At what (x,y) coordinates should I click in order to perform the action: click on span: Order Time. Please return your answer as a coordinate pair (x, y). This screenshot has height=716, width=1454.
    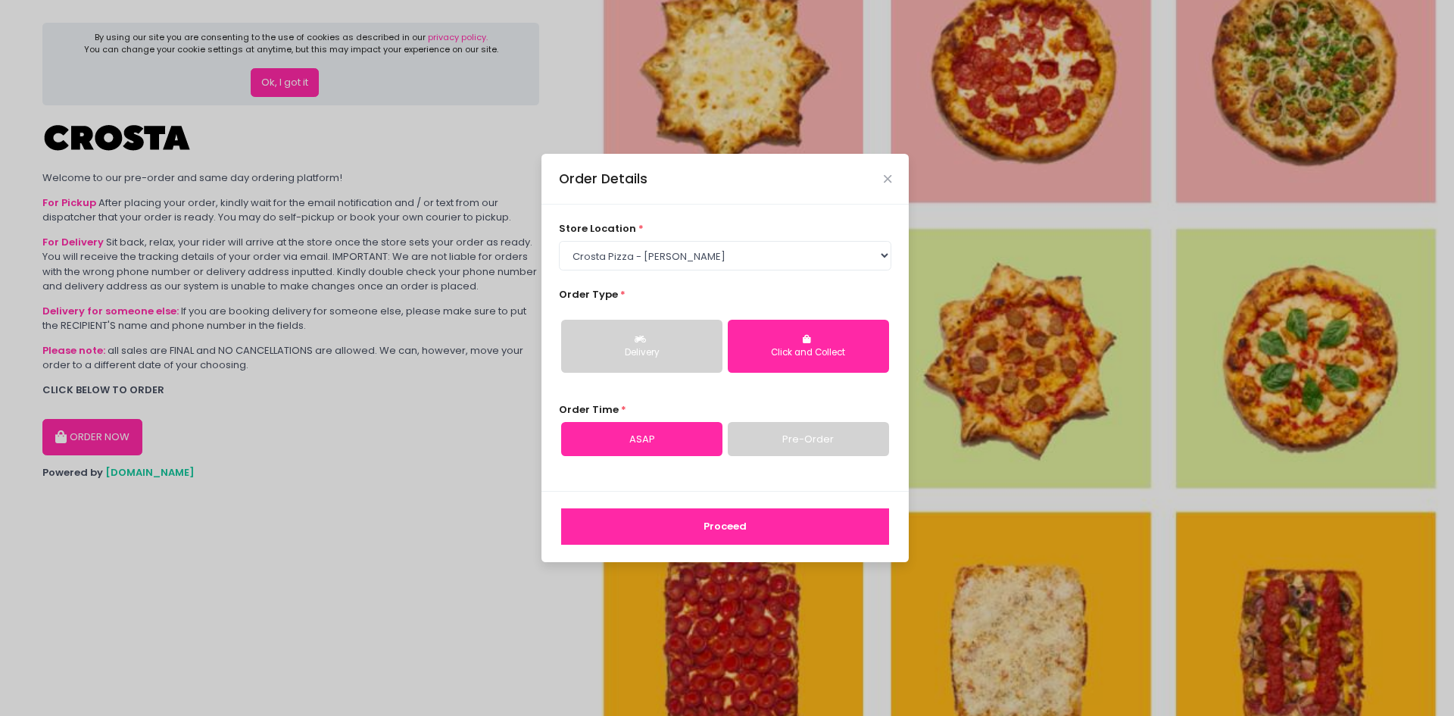
    Looking at the image, I should click on (588, 409).